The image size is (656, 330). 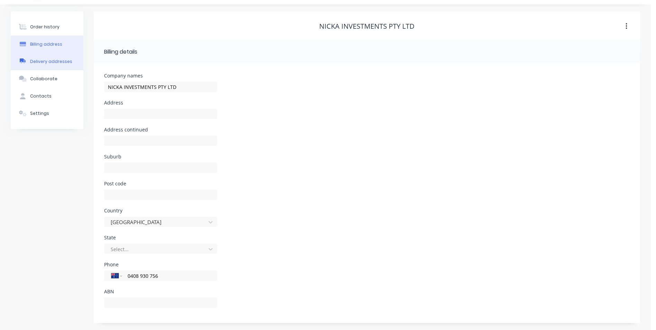 I want to click on div: Billing address, so click(x=46, y=44).